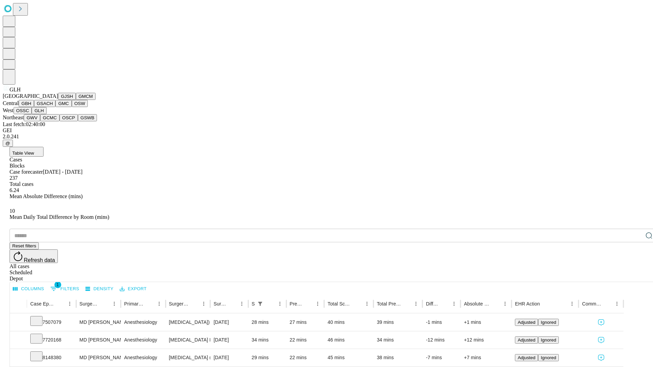  Describe the element at coordinates (134, 304) in the screenshot. I see `div: Primary Service` at that location.